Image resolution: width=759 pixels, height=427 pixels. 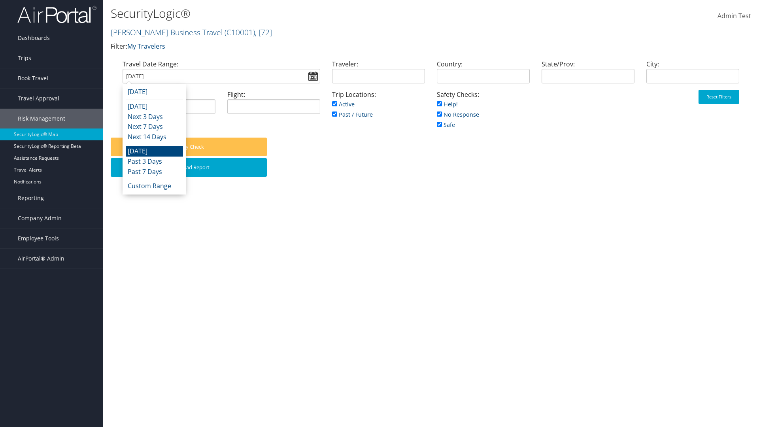 What do you see at coordinates (458, 114) in the screenshot?
I see `a: No Response` at bounding box center [458, 114].